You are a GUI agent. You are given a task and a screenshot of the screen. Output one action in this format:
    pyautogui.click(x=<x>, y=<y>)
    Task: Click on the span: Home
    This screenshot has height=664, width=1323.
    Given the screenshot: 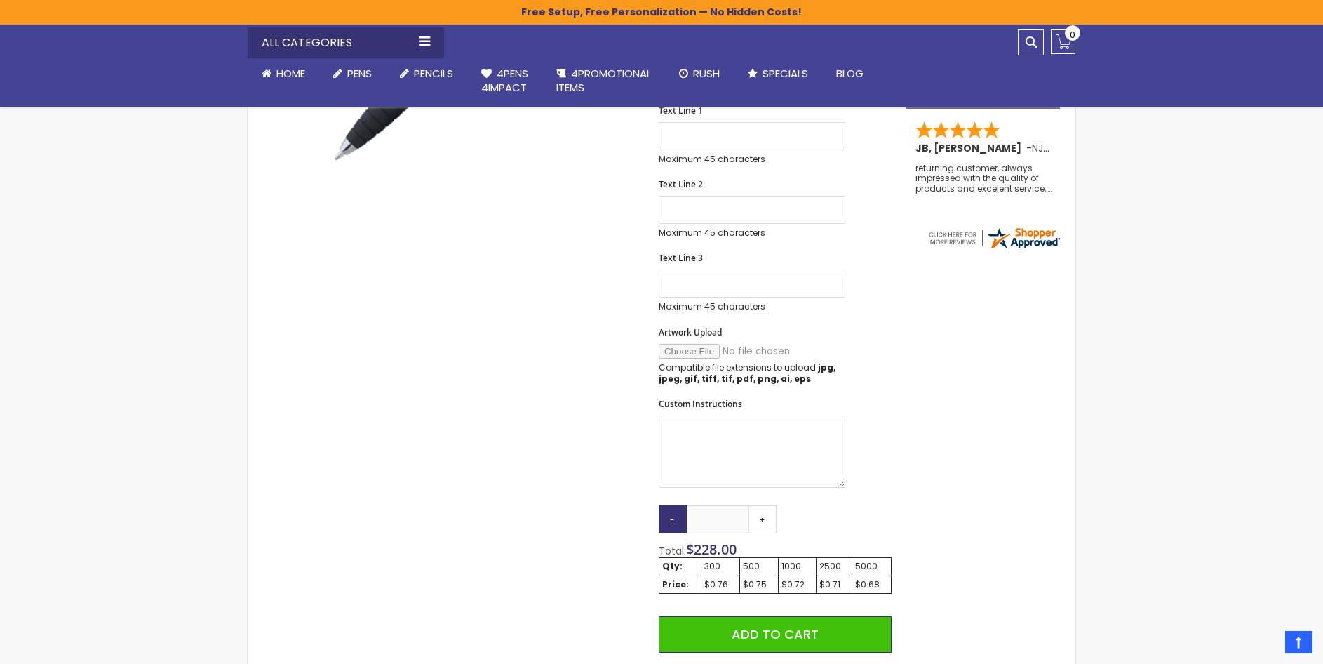 What is the action you would take?
    pyautogui.click(x=290, y=73)
    